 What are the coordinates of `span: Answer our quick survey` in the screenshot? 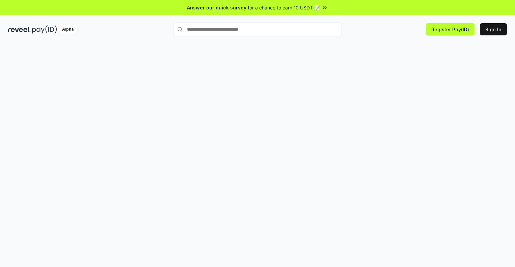 It's located at (217, 7).